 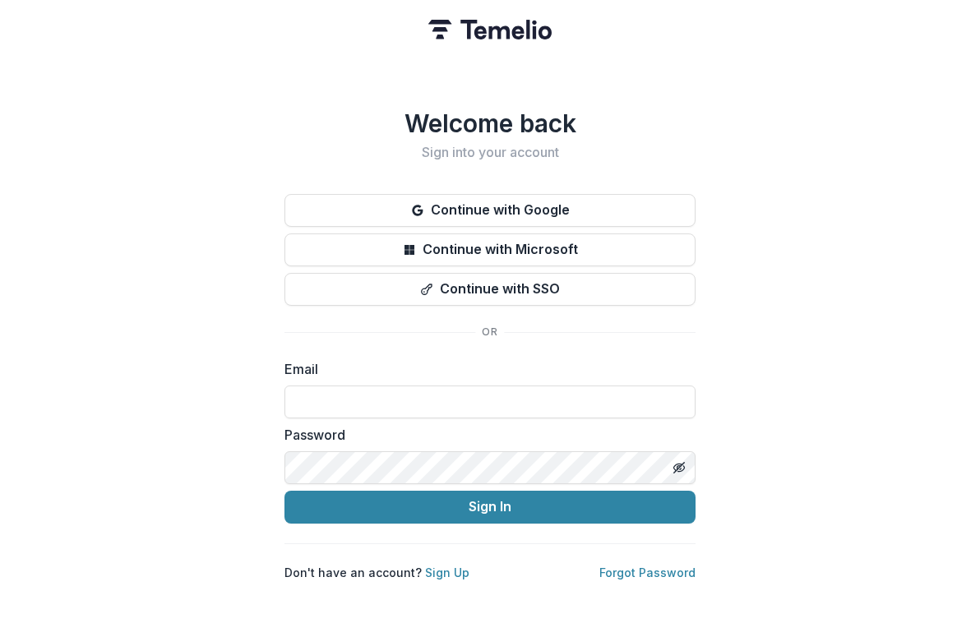 What do you see at coordinates (647, 572) in the screenshot?
I see `a: Forgot Password` at bounding box center [647, 572].